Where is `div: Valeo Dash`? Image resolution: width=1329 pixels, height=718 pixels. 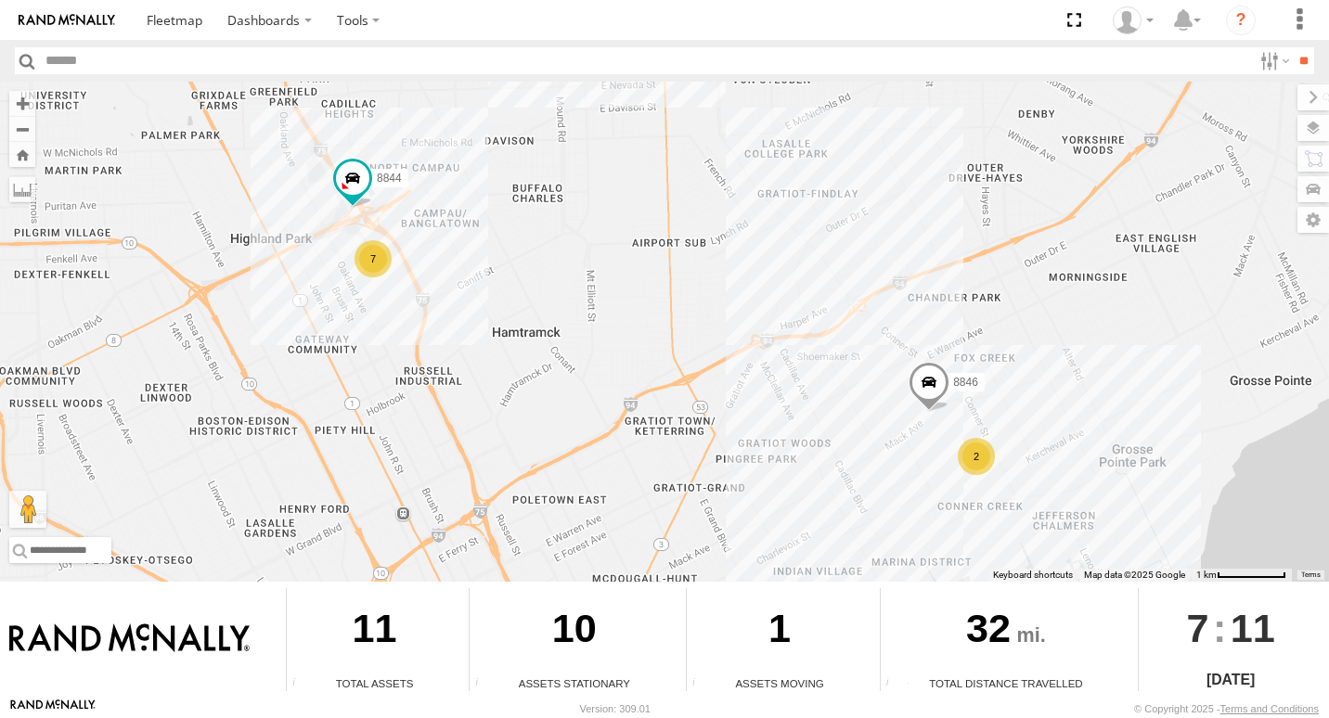 div: Valeo Dash is located at coordinates (1133, 20).